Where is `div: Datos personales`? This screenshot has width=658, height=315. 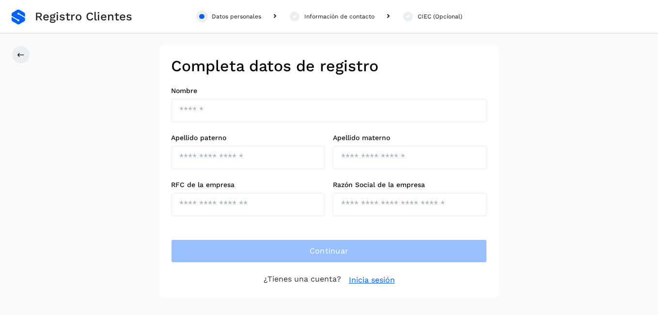 div: Datos personales is located at coordinates (236, 16).